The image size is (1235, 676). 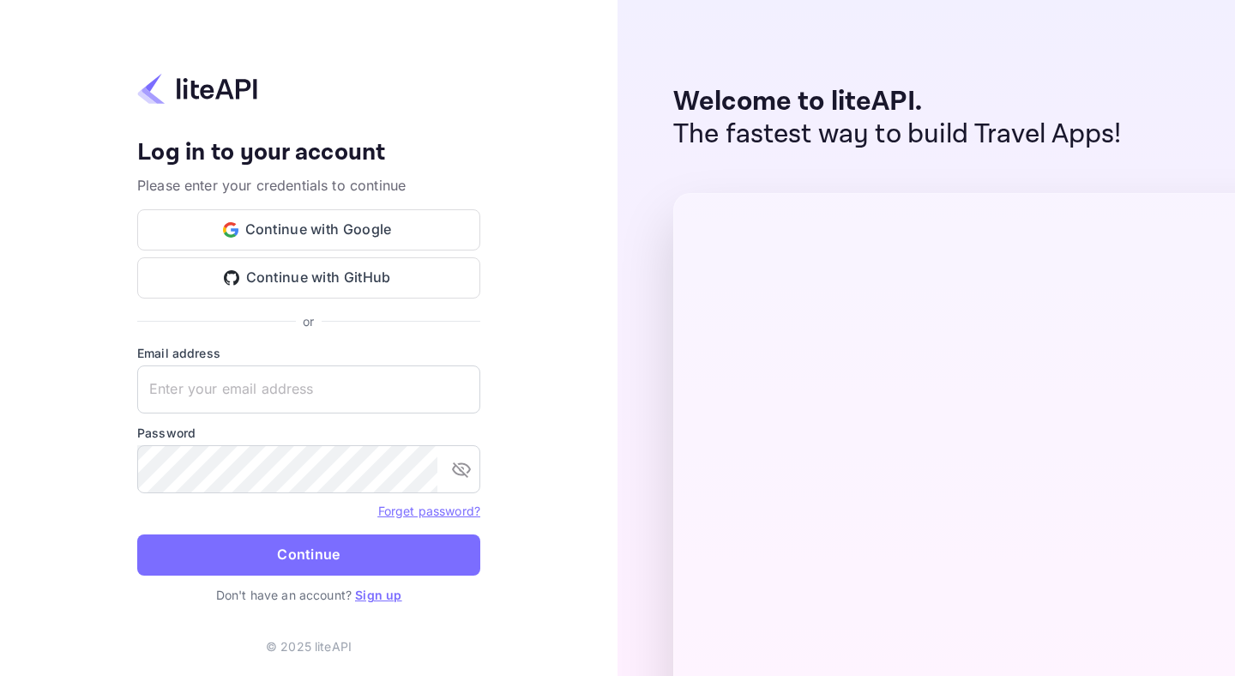 What do you see at coordinates (197, 88) in the screenshot?
I see `img: liteapi` at bounding box center [197, 88].